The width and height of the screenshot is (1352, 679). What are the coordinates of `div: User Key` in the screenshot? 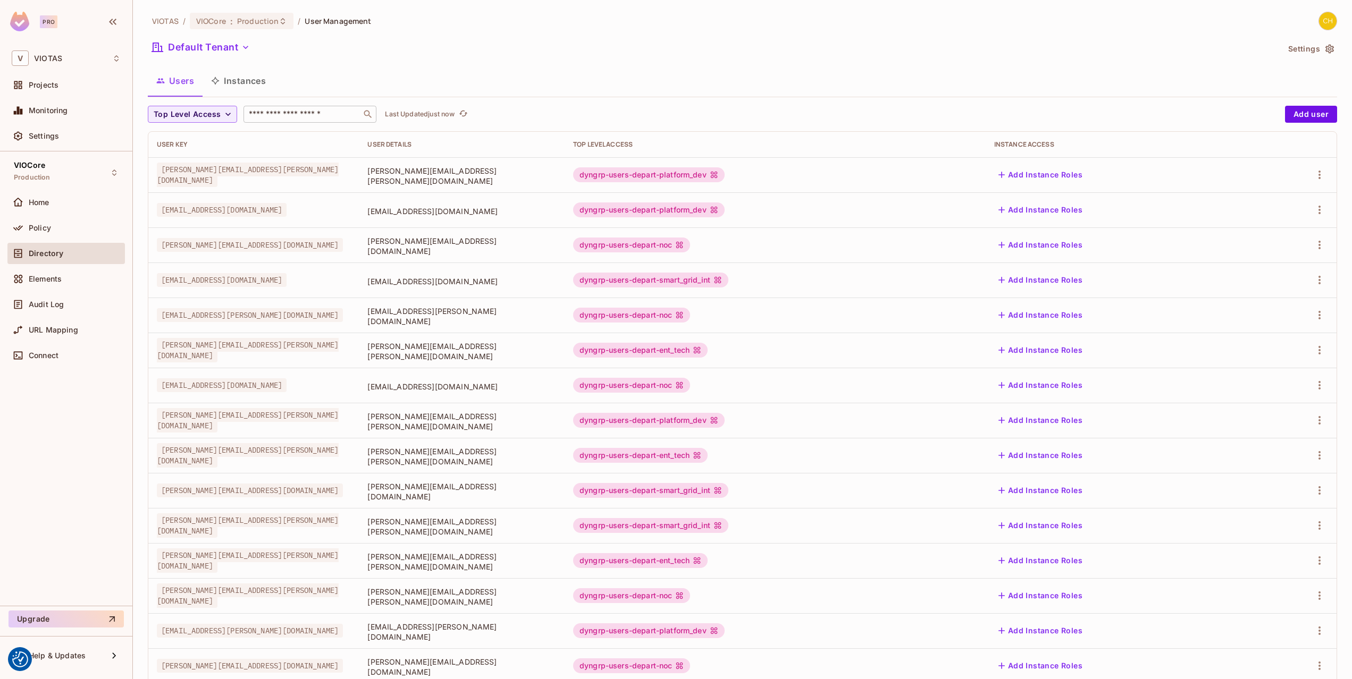 It's located at (254, 145).